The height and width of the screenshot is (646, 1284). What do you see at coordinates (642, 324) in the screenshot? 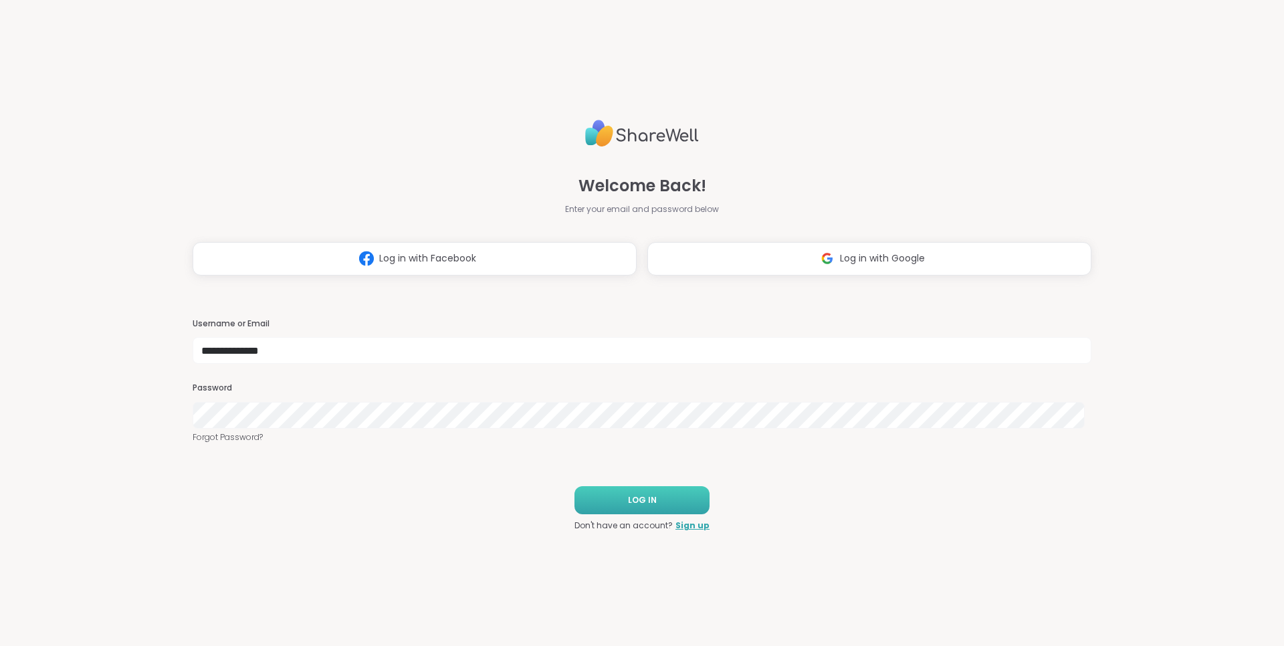
I see `h3: Username or Email` at bounding box center [642, 324].